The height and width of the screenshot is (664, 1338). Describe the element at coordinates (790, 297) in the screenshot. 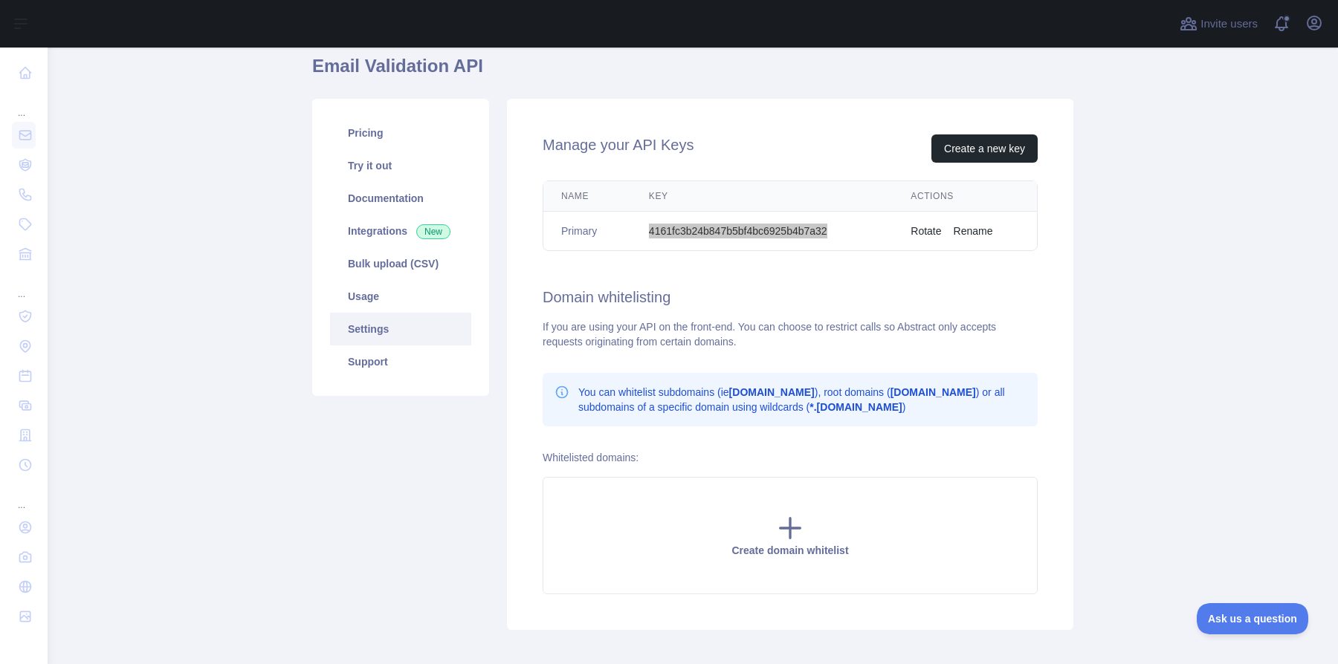

I see `h2: Domain whitelisting` at that location.